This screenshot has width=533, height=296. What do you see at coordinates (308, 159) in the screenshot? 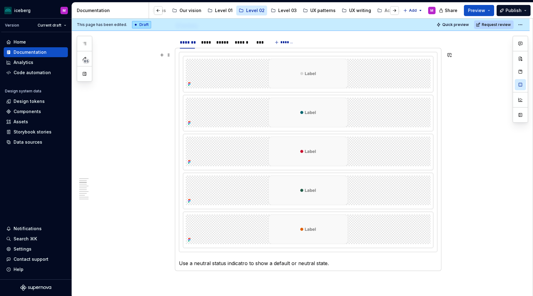
I see `section-item: Neutral` at bounding box center [308, 159].